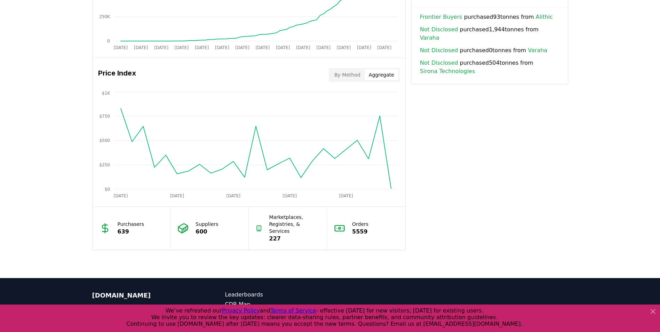 This screenshot has width=660, height=332. Describe the element at coordinates (106, 93) in the screenshot. I see `tspan: $1K` at that location.